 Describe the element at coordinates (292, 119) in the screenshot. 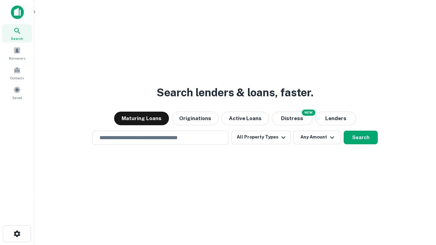

I see `button: Search distressed loans with lien and other non-mortgage details.` at that location.